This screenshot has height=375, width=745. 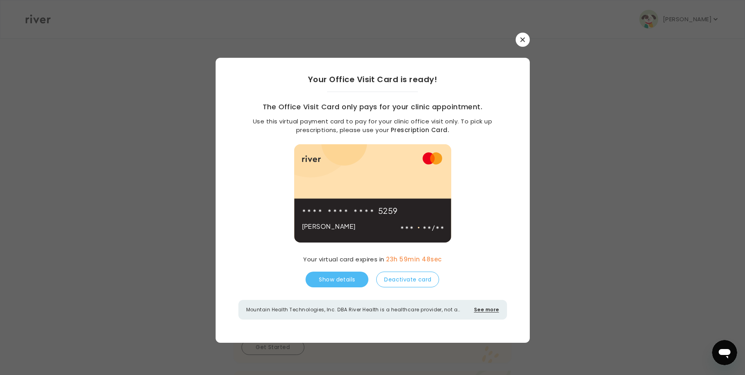 What do you see at coordinates (373, 107) in the screenshot?
I see `h3: The Office Visit Card only pays for your clinic appointment.` at bounding box center [373, 107].